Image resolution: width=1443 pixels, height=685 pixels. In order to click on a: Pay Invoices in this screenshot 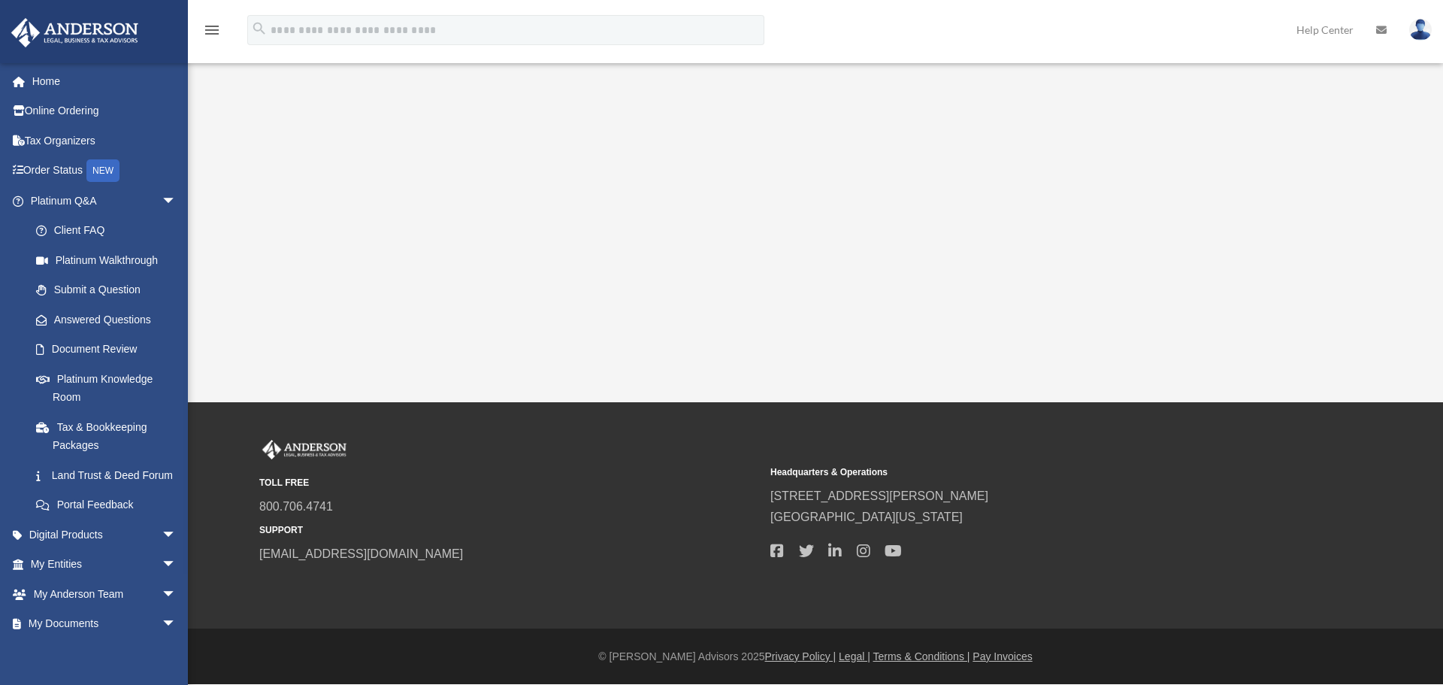, I will do `click(1002, 656)`.